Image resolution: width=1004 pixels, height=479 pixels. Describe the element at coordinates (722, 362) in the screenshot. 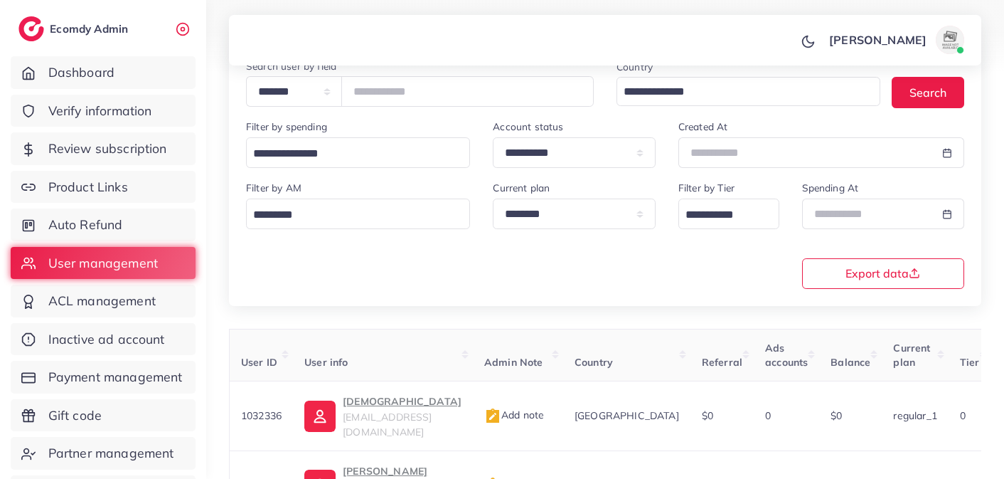

I see `span: Referral` at that location.